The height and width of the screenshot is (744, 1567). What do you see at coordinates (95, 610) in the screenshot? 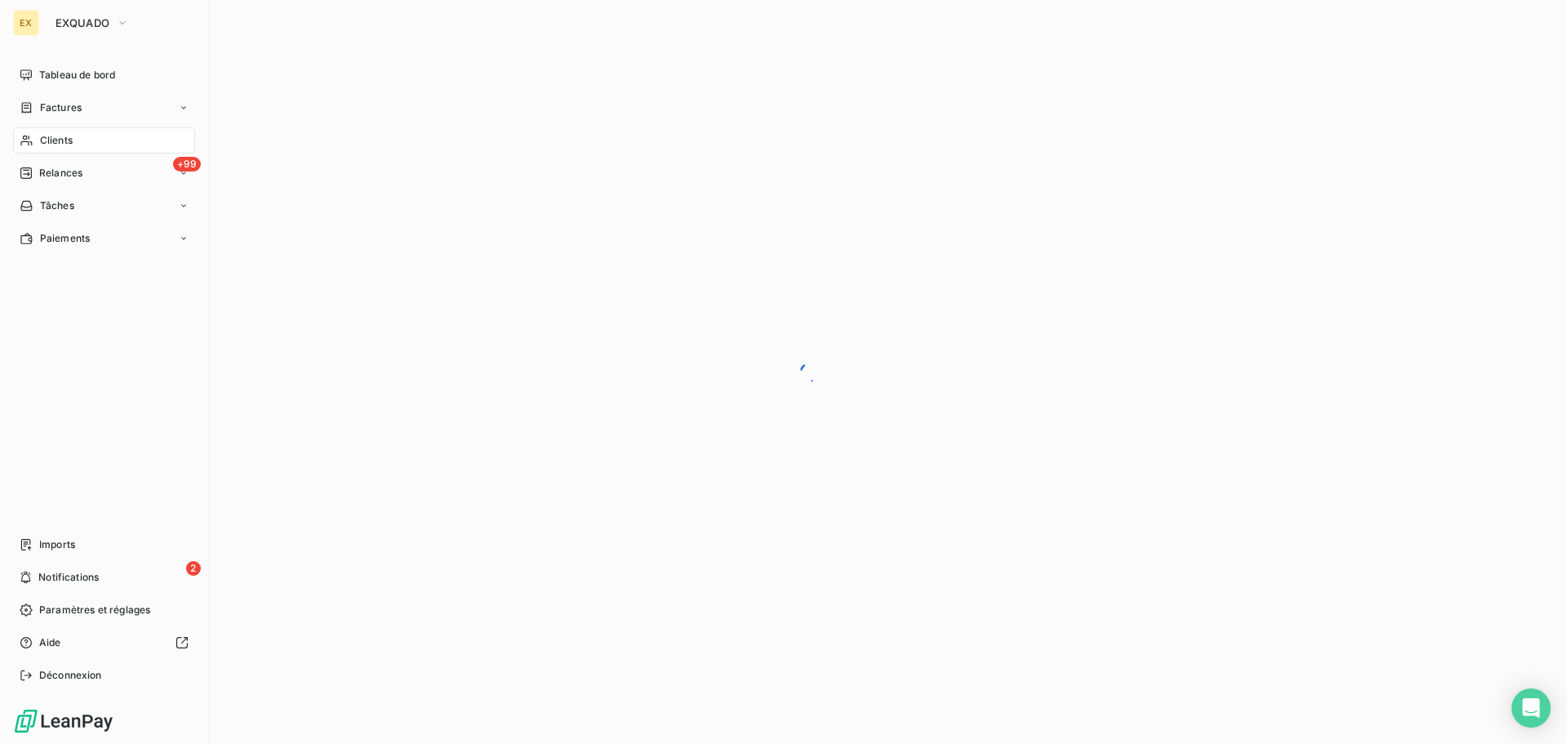
I see `span: Paramètres et réglages` at bounding box center [95, 610].